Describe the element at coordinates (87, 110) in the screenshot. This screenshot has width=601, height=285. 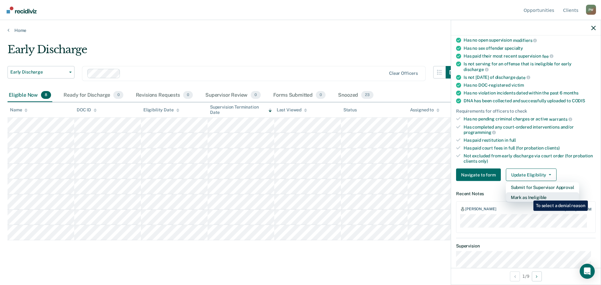
I see `div: DOC ID` at that location.